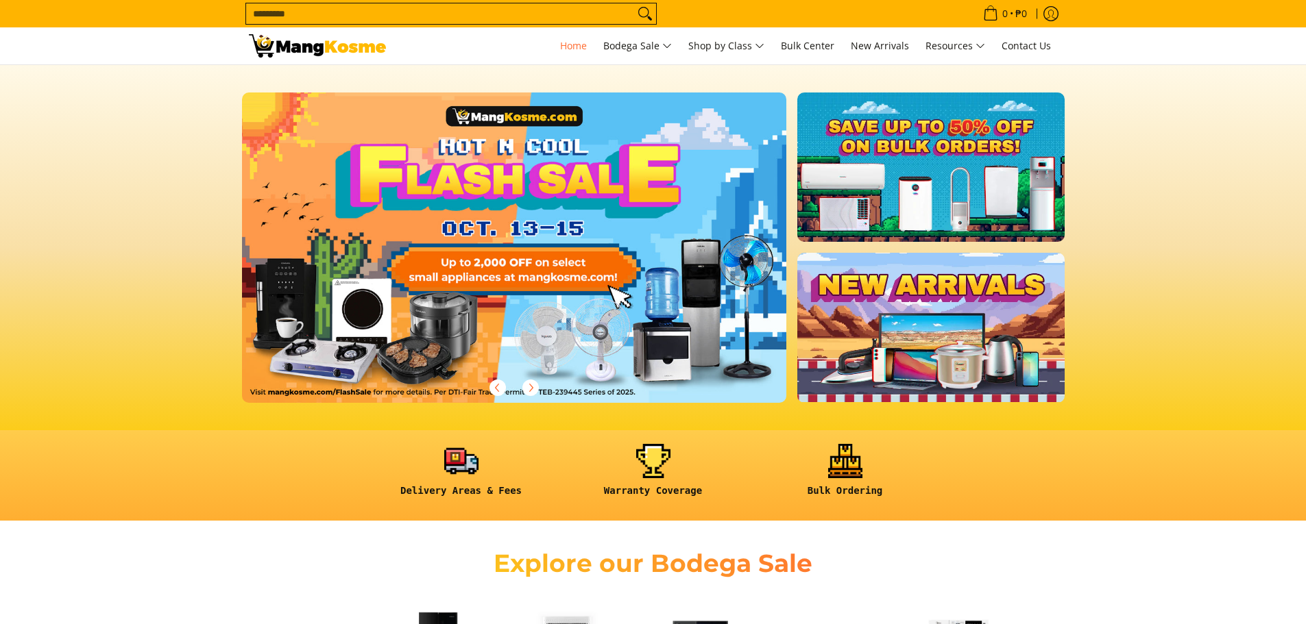  What do you see at coordinates (726, 46) in the screenshot?
I see `a: Shop by Class` at bounding box center [726, 46].